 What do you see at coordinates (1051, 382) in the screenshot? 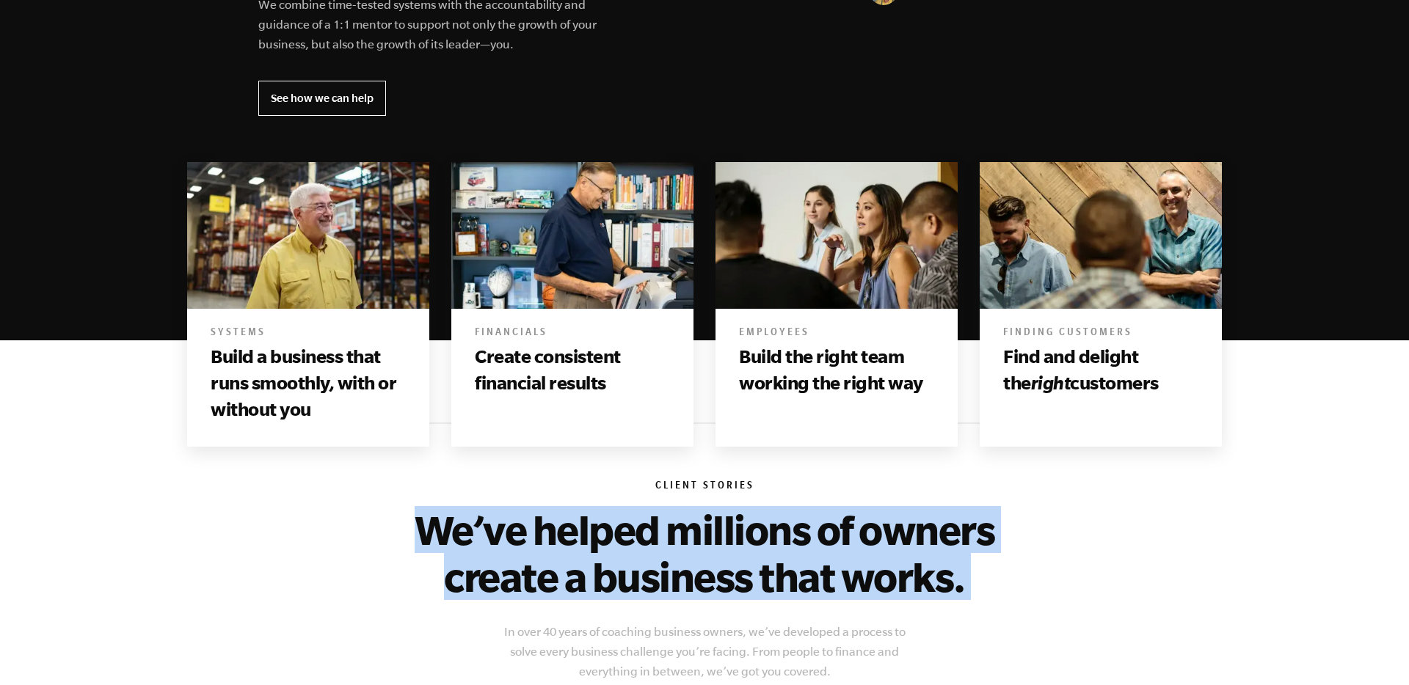
I see `i: right` at bounding box center [1051, 382].